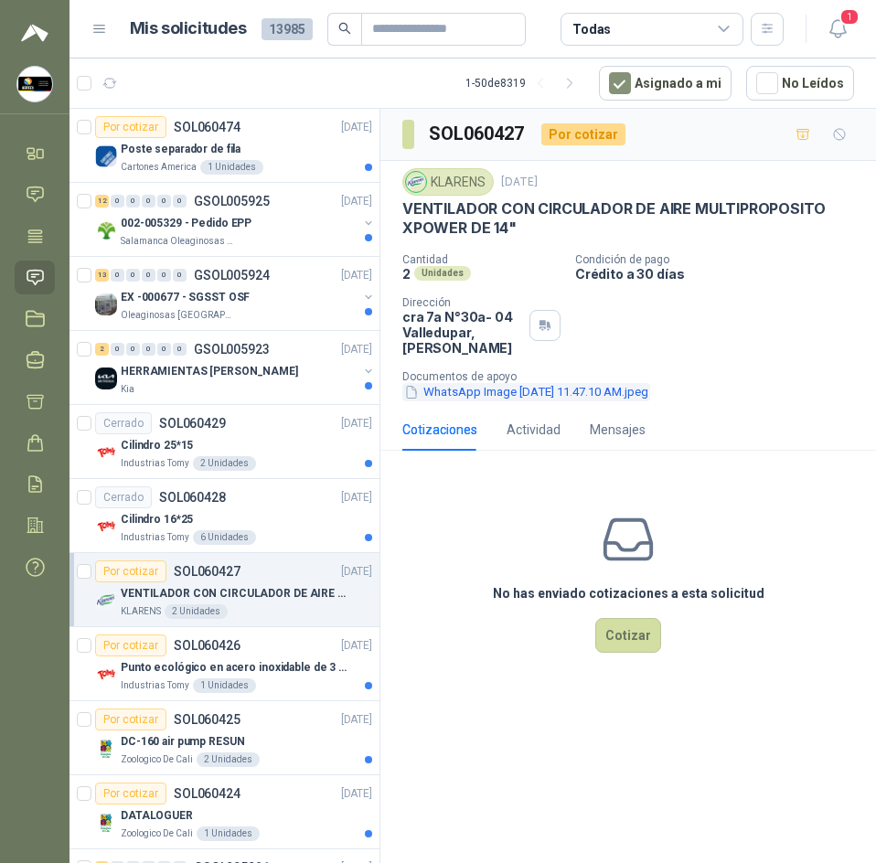 The width and height of the screenshot is (876, 863). I want to click on p: Punto ecológico en acero inoxidable de 3 puestos, con capacidad para 53 Litros por cada división., so click(234, 668).